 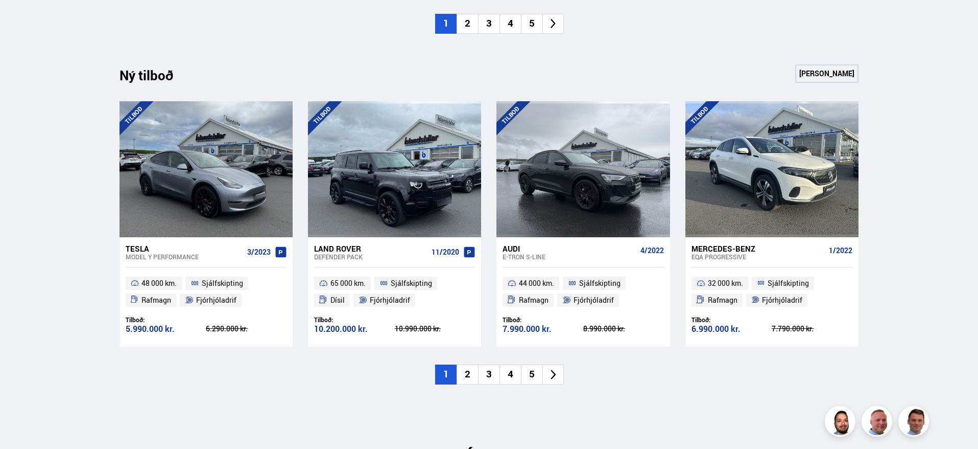 I want to click on img: nhp88E3Fdnt1Opn2.png, so click(x=842, y=422).